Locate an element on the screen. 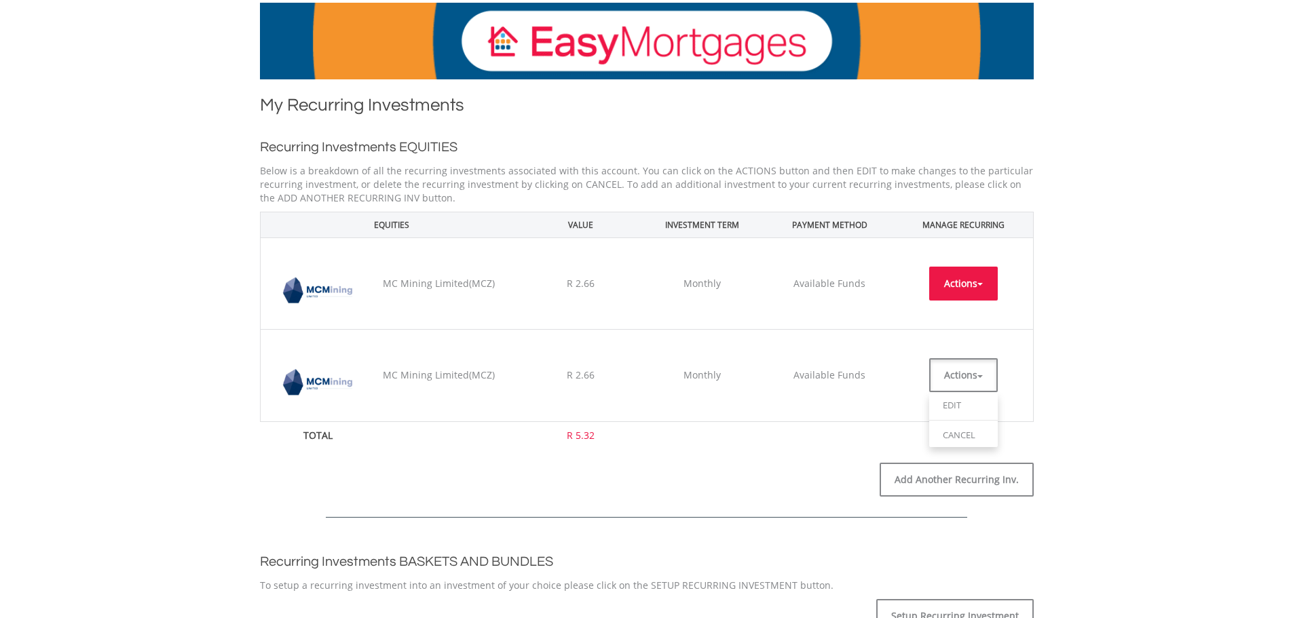 This screenshot has height=618, width=1293. th: EQUITIES is located at coordinates (391, 225).